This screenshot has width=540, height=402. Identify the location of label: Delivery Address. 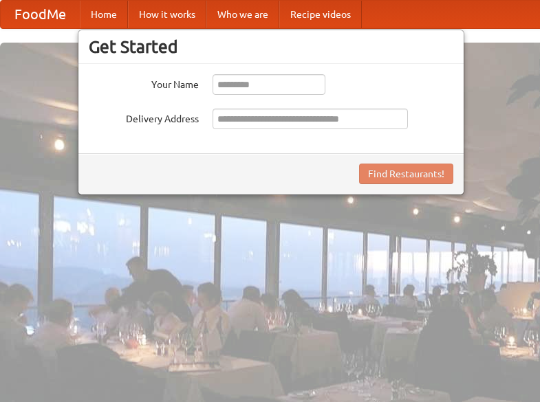
(144, 117).